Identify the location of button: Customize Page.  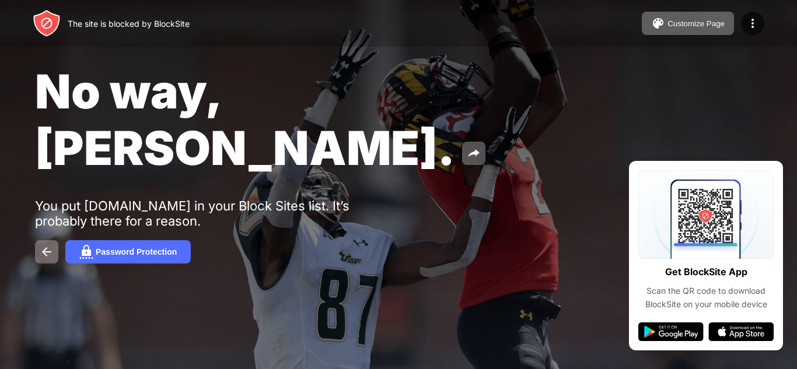
(688, 23).